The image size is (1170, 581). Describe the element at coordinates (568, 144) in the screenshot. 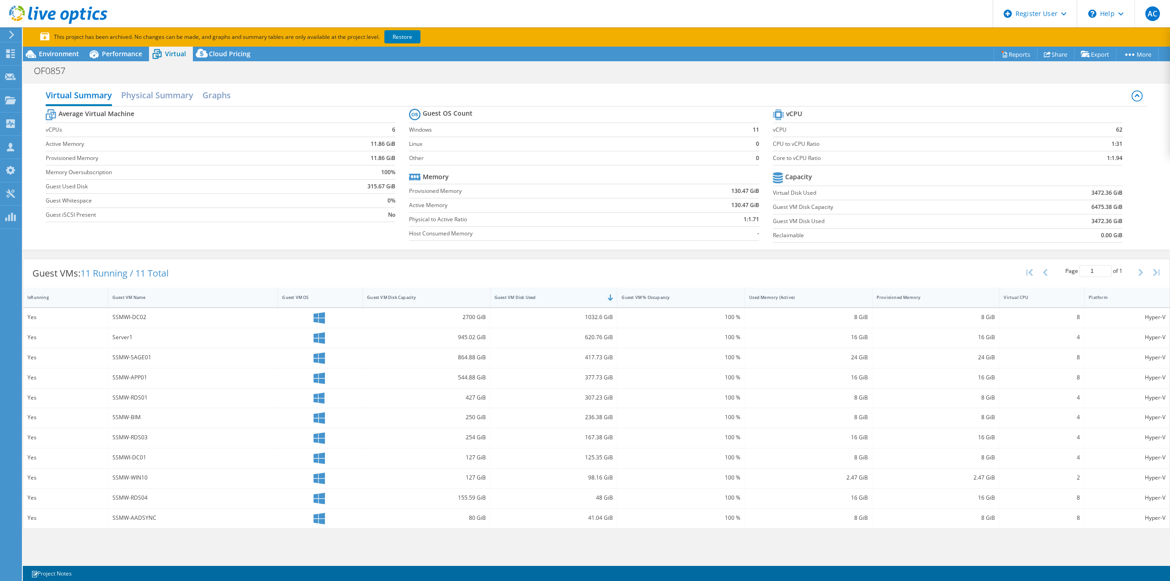

I see `label: Linux` at that location.